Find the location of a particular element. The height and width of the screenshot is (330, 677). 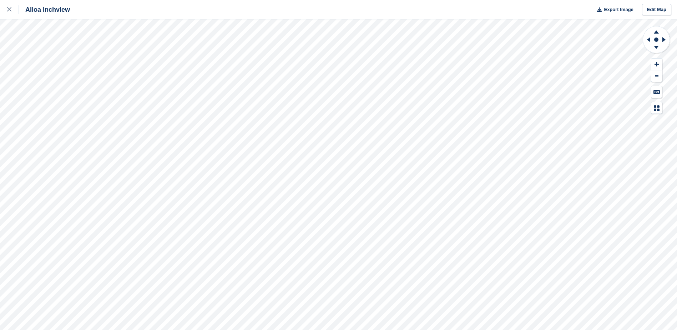

a: Edit Map is located at coordinates (657, 10).